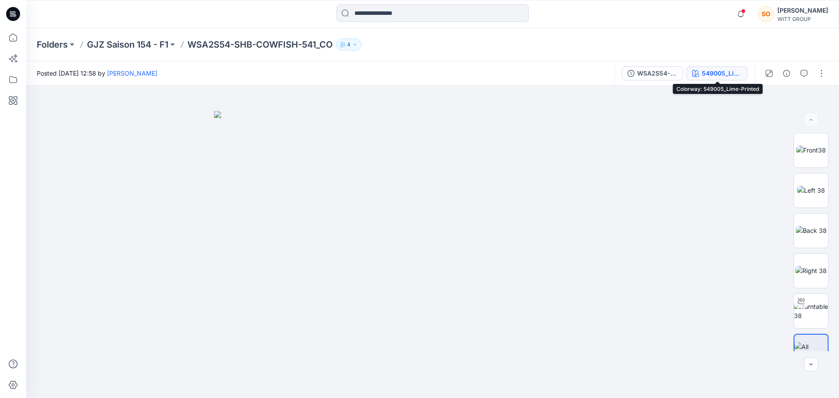 The width and height of the screenshot is (839, 398). I want to click on img: Left 38, so click(811, 190).